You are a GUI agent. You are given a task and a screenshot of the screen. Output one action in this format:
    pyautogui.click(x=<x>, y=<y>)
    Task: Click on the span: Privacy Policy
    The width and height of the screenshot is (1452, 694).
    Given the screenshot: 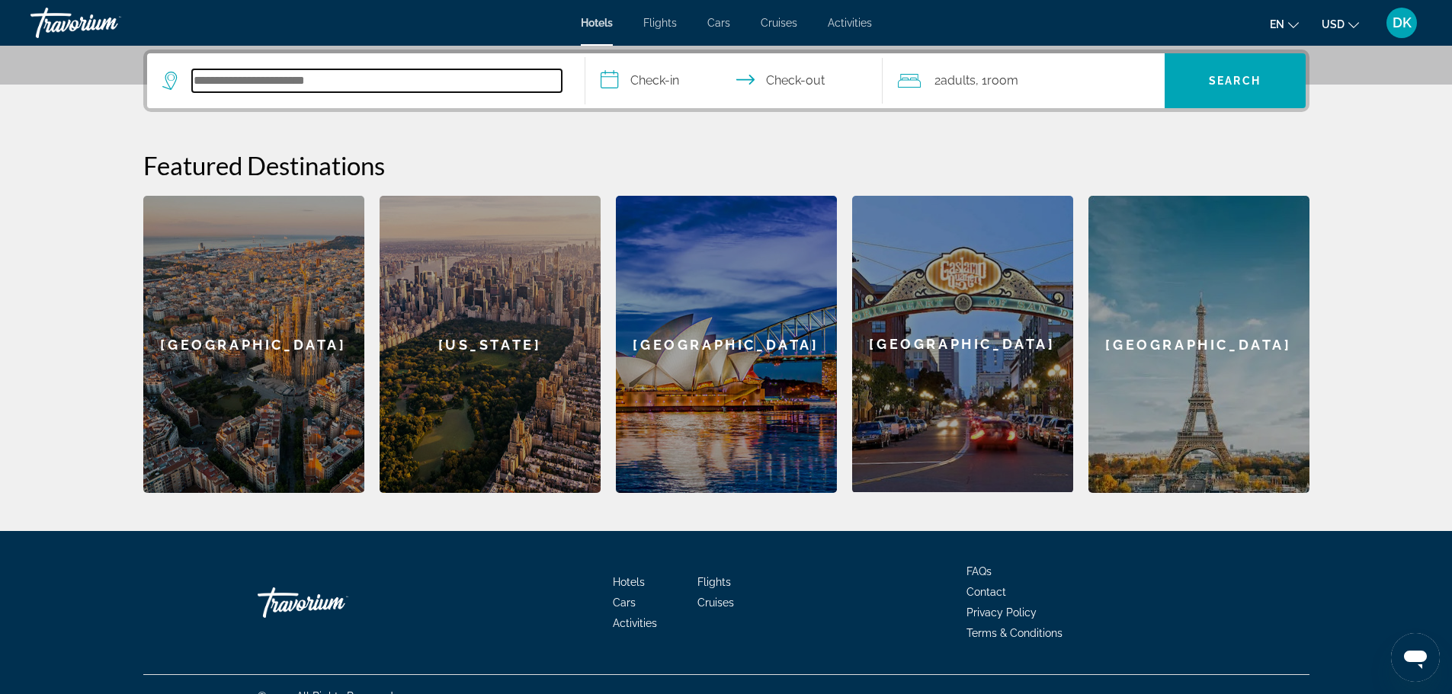 What is the action you would take?
    pyautogui.click(x=1001, y=613)
    